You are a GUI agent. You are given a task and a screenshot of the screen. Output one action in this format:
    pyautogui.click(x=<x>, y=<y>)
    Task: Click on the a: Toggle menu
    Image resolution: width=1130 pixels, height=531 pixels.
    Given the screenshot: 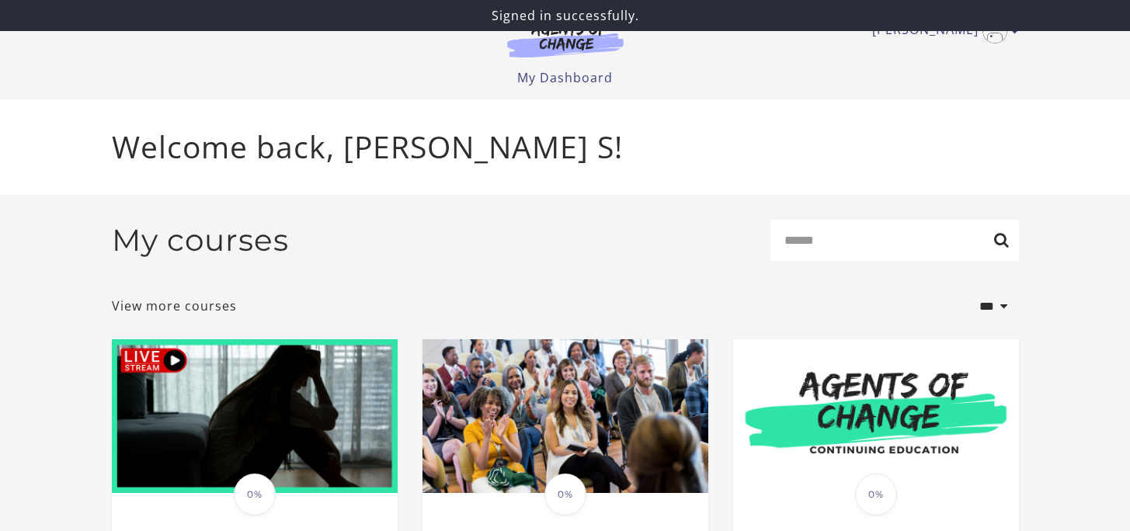 What is the action you would take?
    pyautogui.click(x=941, y=31)
    